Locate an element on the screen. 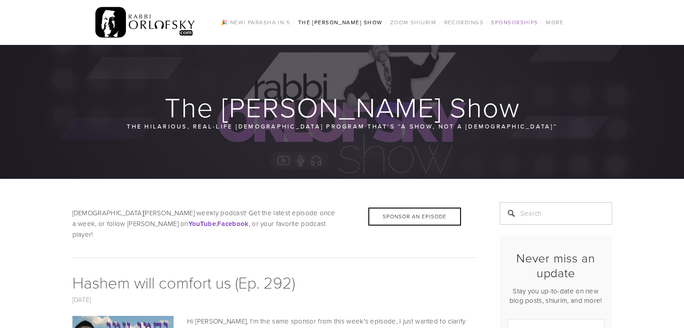 The width and height of the screenshot is (684, 328). a: Recordings is located at coordinates (463, 22).